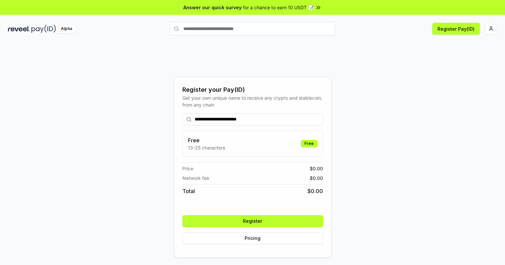 The height and width of the screenshot is (265, 505). I want to click on button: Pricing, so click(252, 239).